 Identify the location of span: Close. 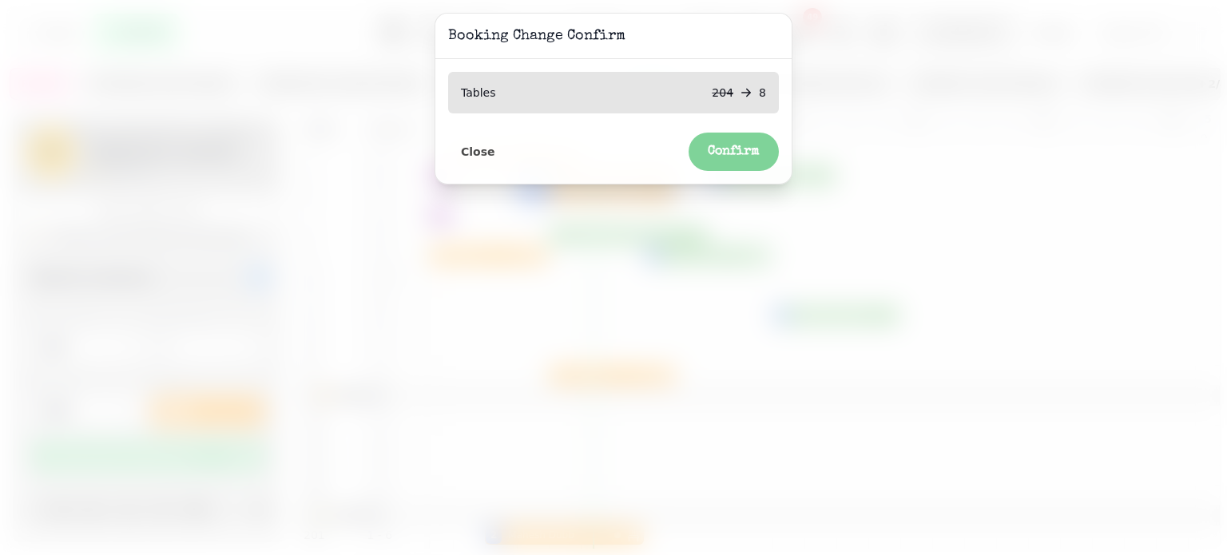
(478, 152).